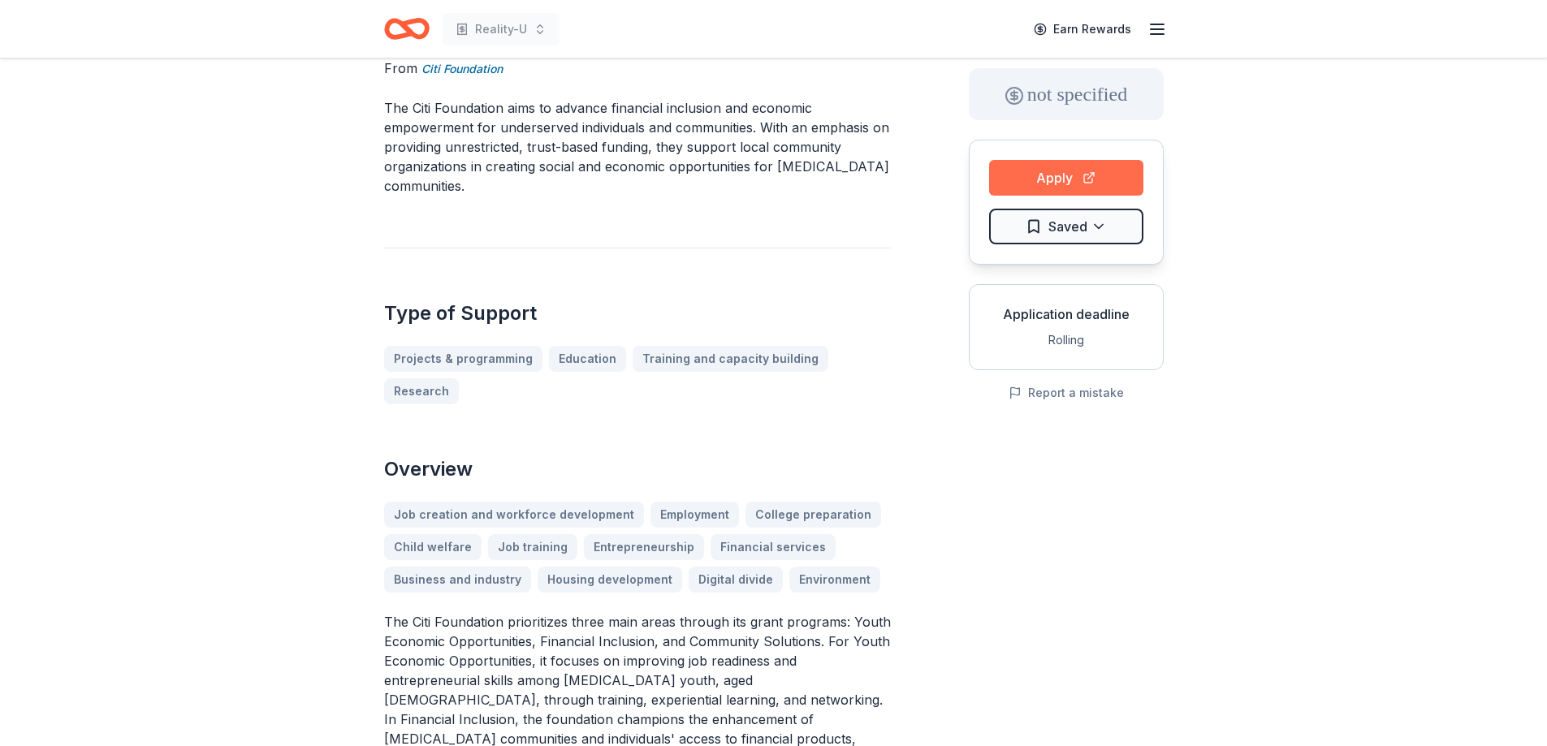 This screenshot has height=746, width=1547. What do you see at coordinates (462, 69) in the screenshot?
I see `a: Citi Foundation` at bounding box center [462, 69].